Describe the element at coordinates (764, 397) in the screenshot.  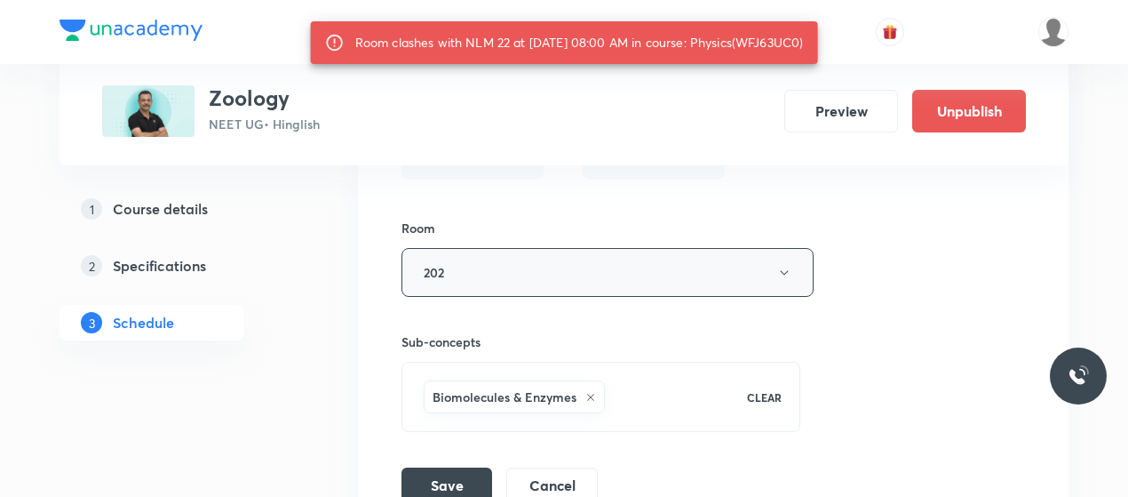
I see `p: CLEAR` at that location.